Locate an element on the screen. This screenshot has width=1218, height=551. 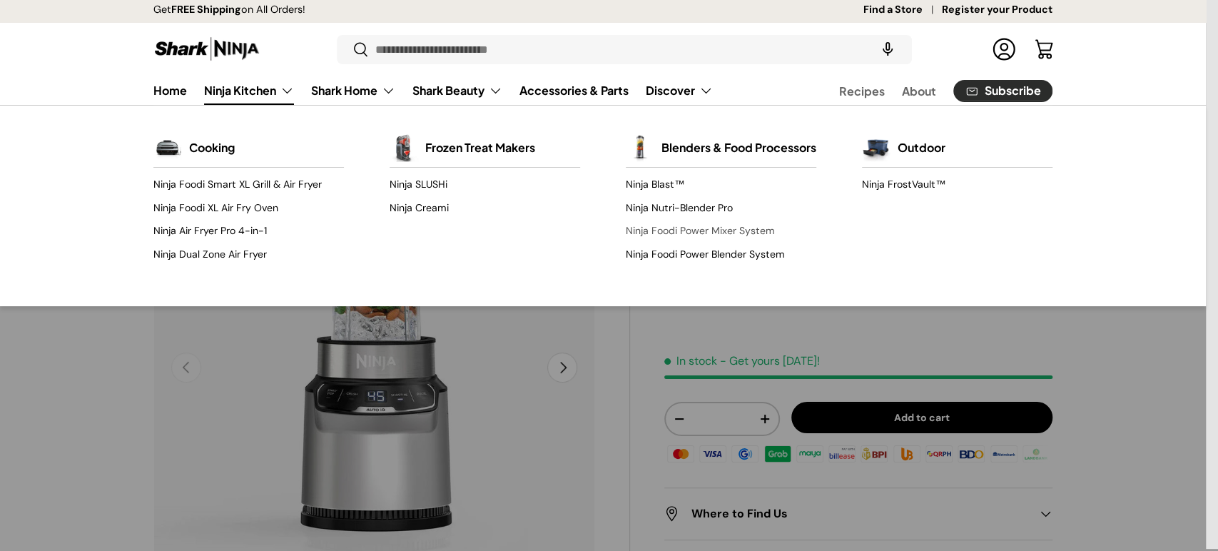
a: Subscribe is located at coordinates (1002, 91).